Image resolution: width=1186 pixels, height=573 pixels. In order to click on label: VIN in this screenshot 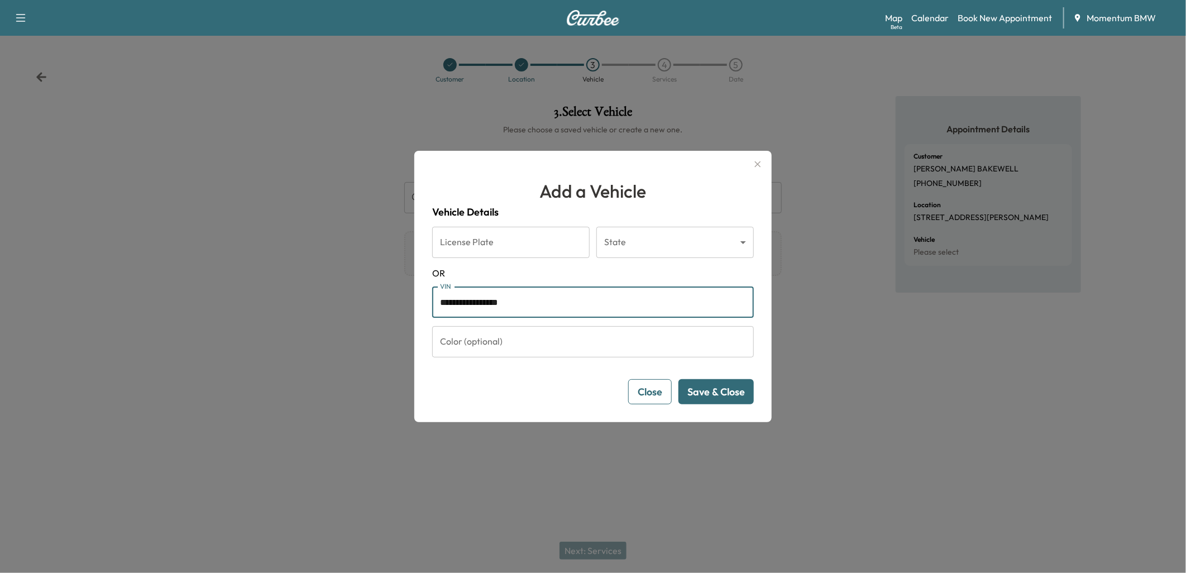, I will do `click(446, 286)`.